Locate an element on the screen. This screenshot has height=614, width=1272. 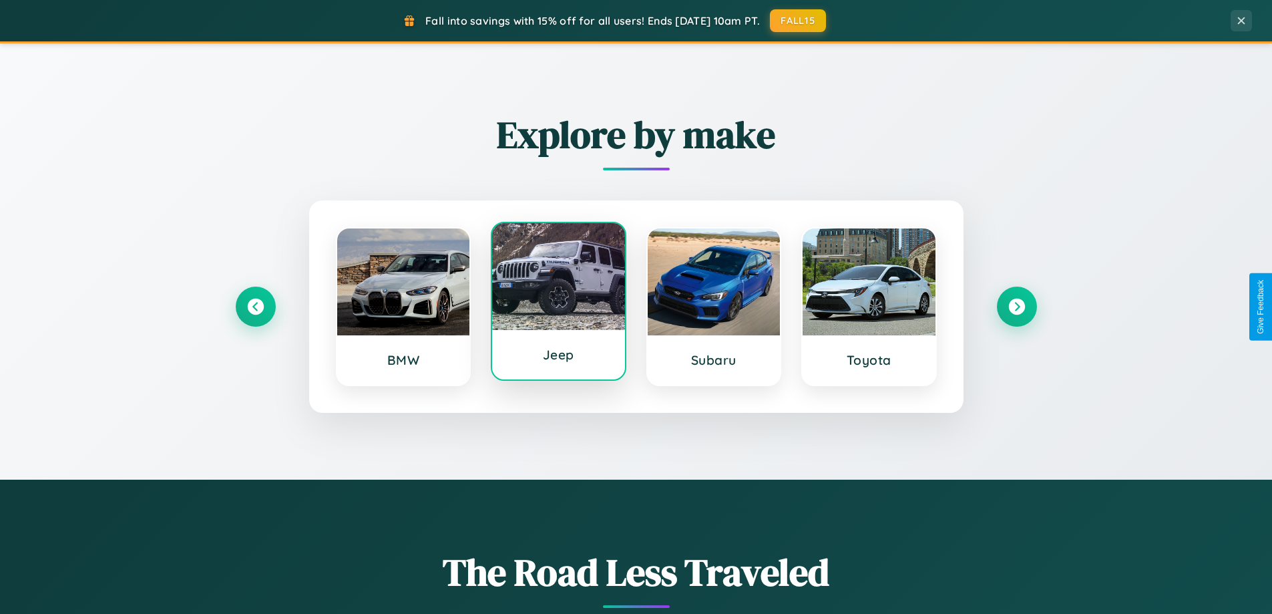
h3: Jeep is located at coordinates (558, 355).